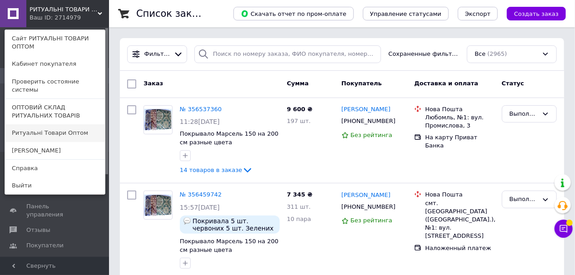 This screenshot has height=275, width=575. What do you see at coordinates (362, 83) in the screenshot?
I see `span: Покупатель` at bounding box center [362, 83].